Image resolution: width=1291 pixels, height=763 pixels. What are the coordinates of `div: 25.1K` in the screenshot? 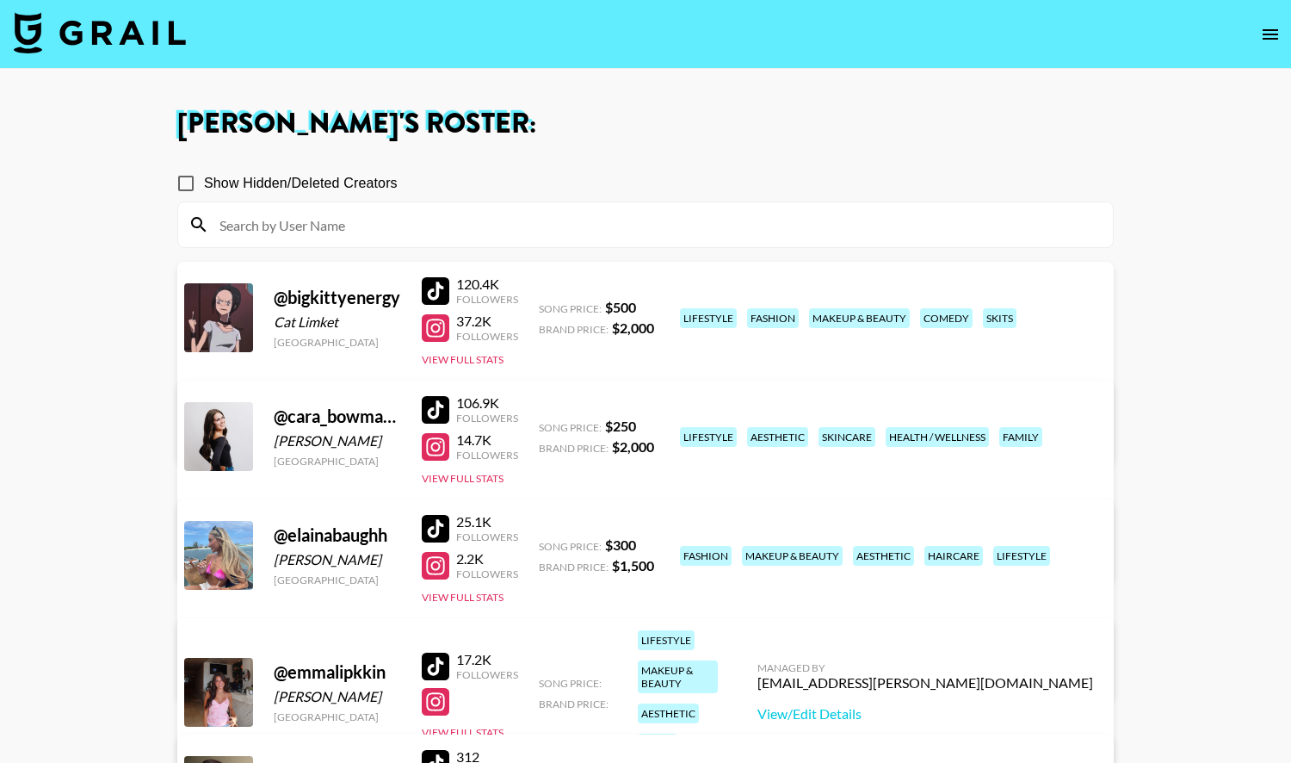 It's located at (487, 522).